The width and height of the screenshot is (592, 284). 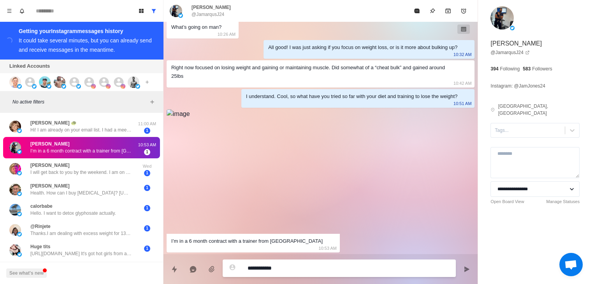 I want to click on p: 10:42 AM, so click(x=463, y=83).